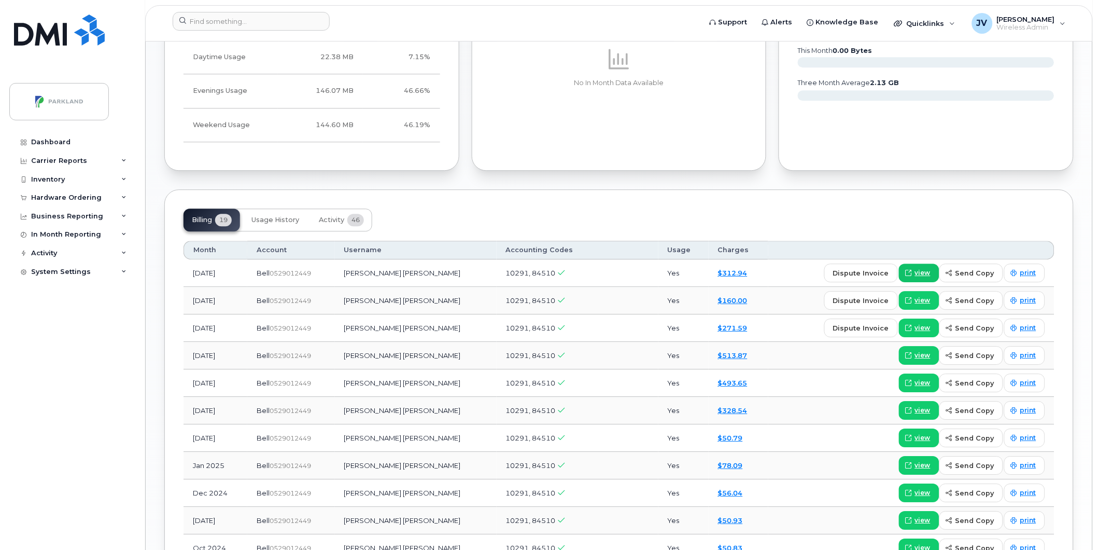 The image size is (1098, 550). Describe the element at coordinates (312, 91) in the screenshot. I see `tr: Weekdays from 6:00pm to 8:00am` at that location.